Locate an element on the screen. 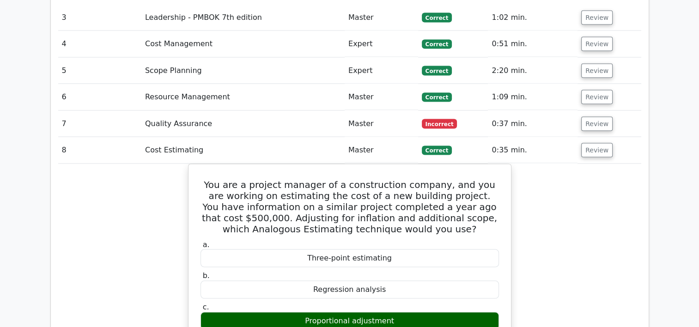 Image resolution: width=699 pixels, height=327 pixels. td: 1:02 min. is located at coordinates (533, 18).